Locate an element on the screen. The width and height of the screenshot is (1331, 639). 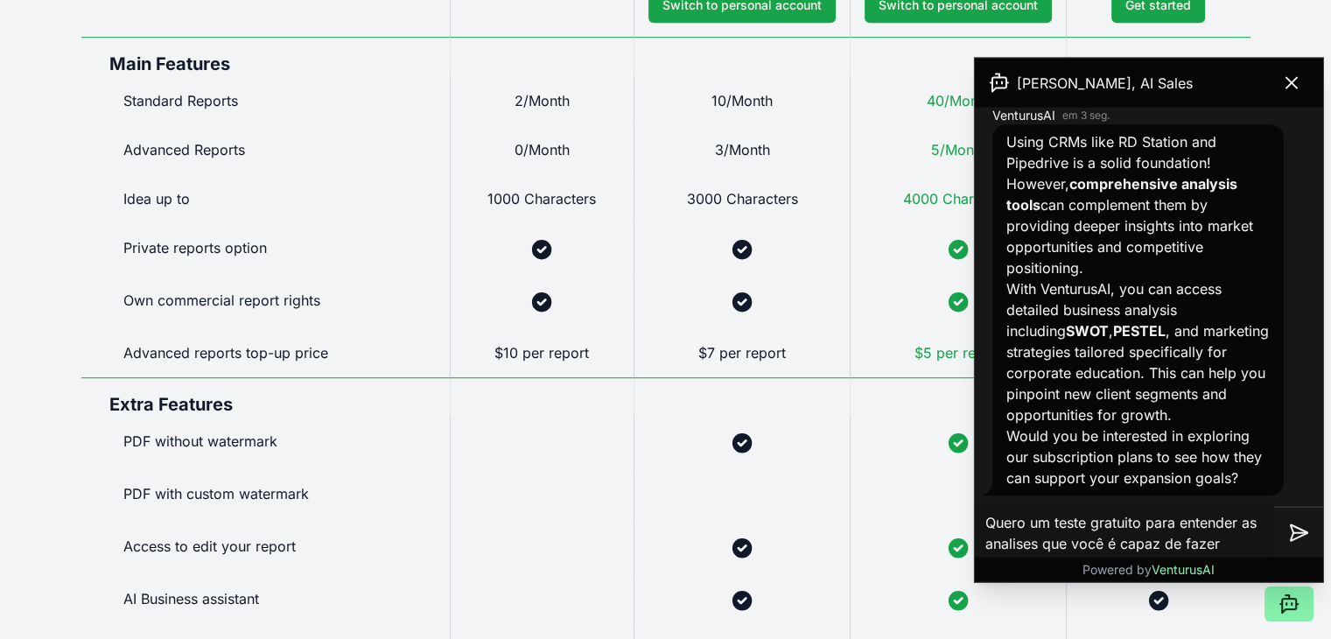
span: 40/Month is located at coordinates (958, 101).